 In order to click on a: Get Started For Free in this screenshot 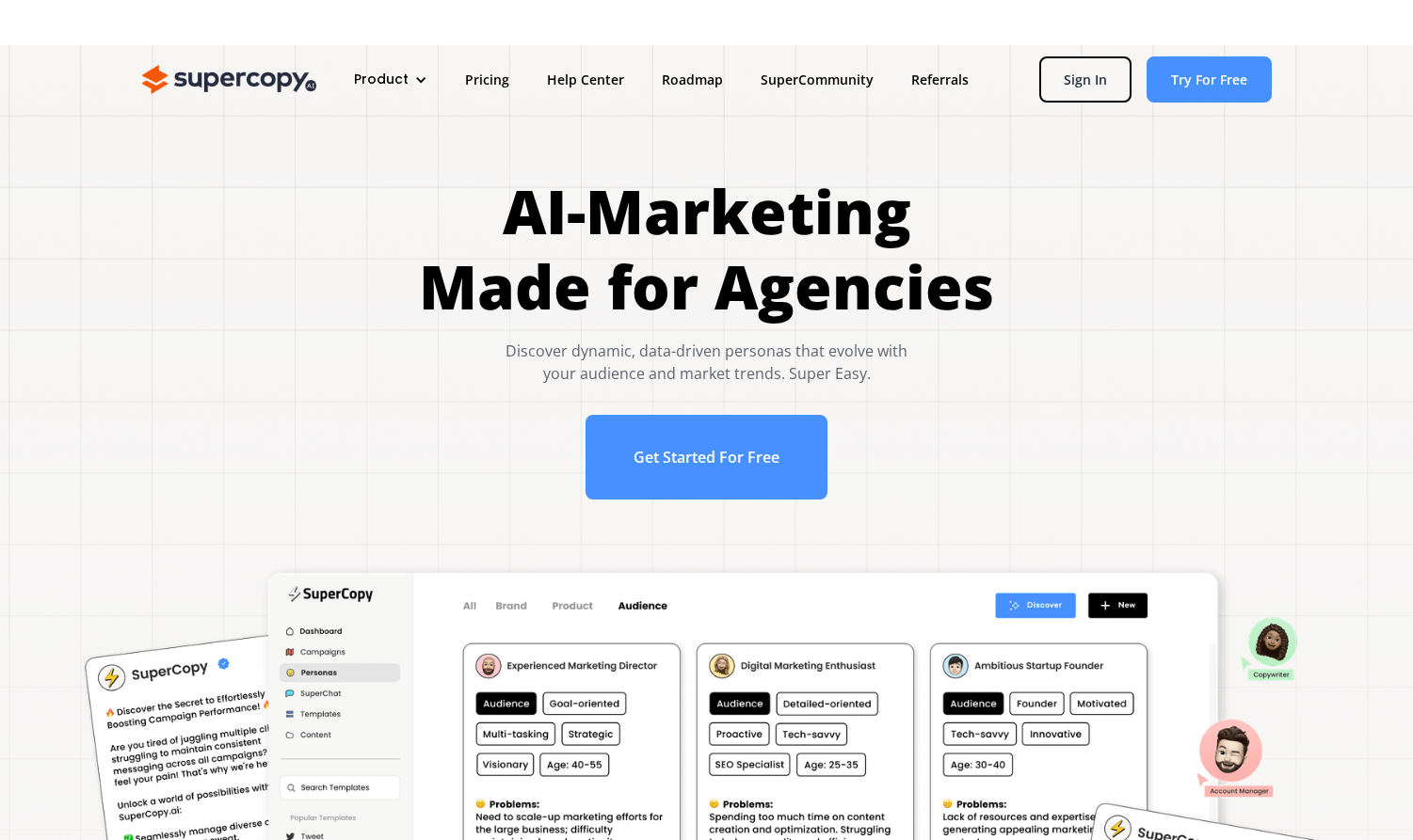, I will do `click(706, 458)`.